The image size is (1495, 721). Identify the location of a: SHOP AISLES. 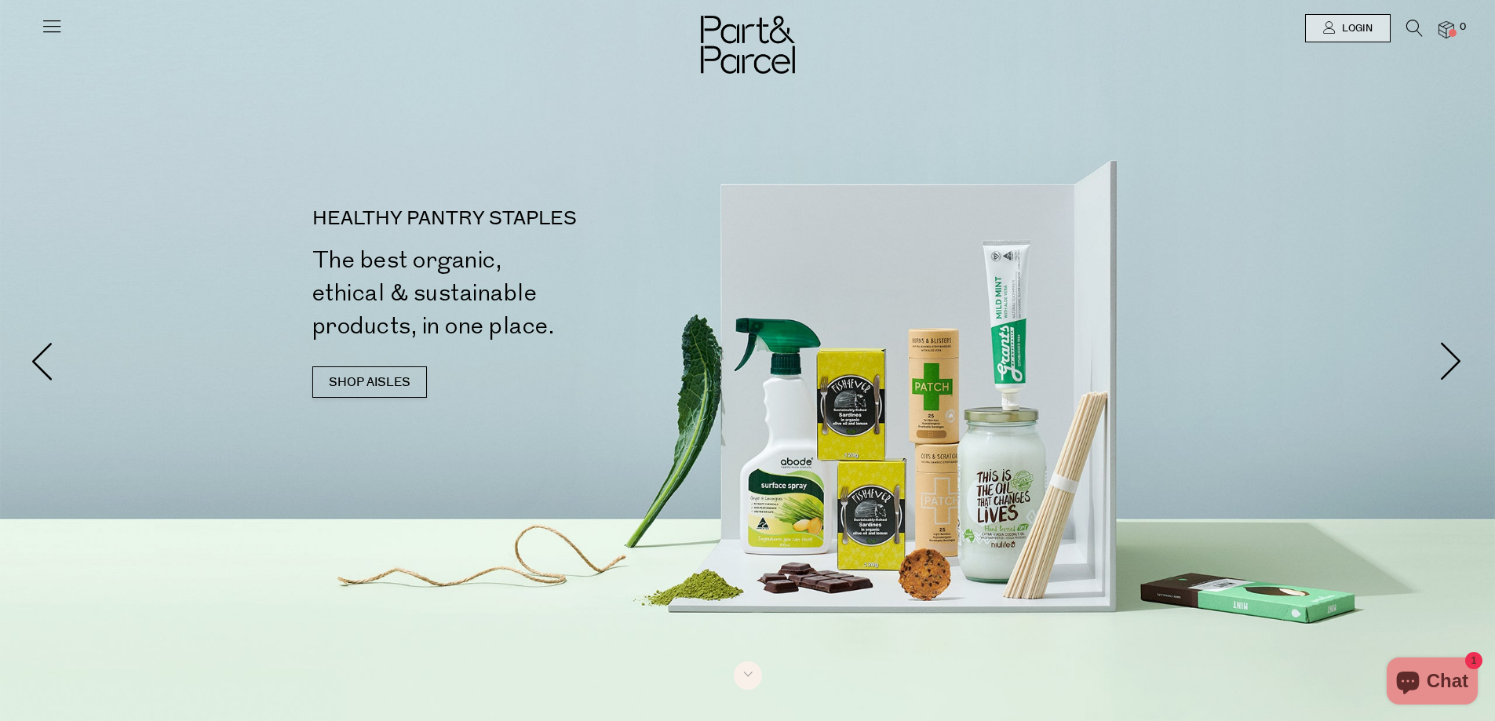
(370, 382).